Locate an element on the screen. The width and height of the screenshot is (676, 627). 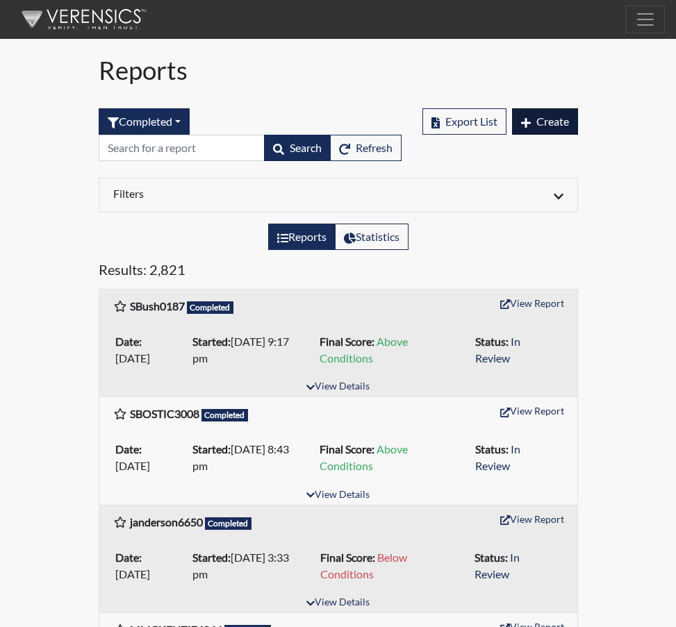
button: Export List is located at coordinates (464, 122).